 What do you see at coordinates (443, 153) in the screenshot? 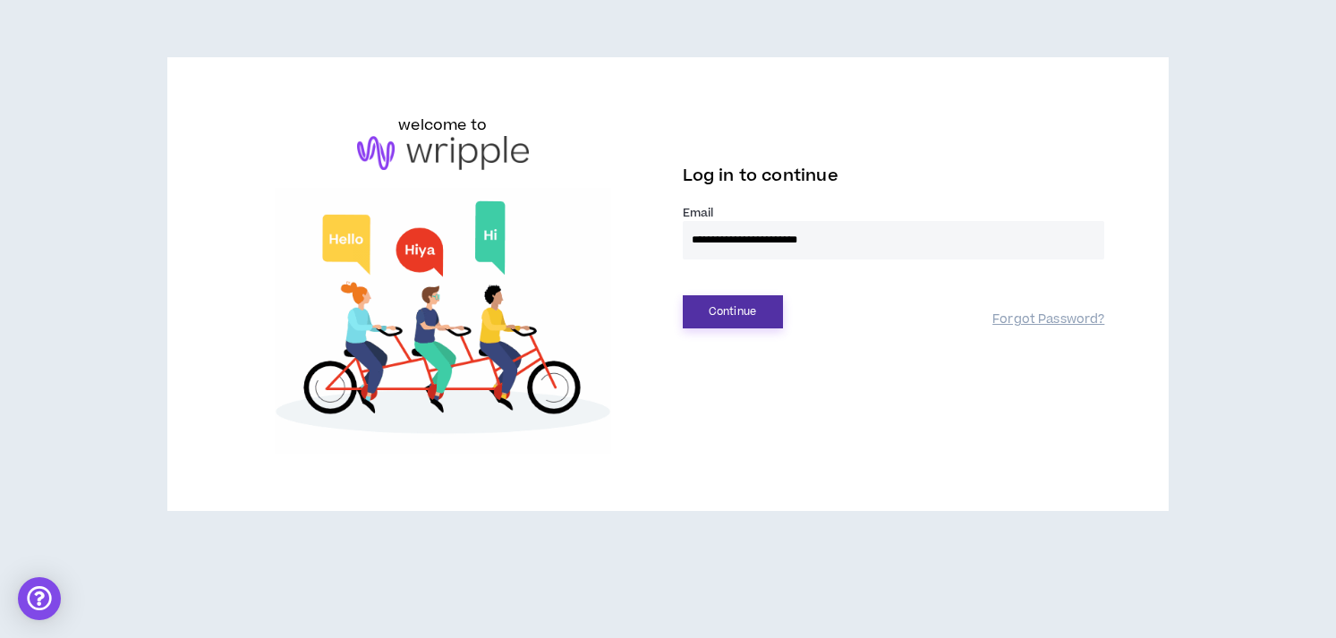
I see `img: logo-brand.png` at bounding box center [443, 153].